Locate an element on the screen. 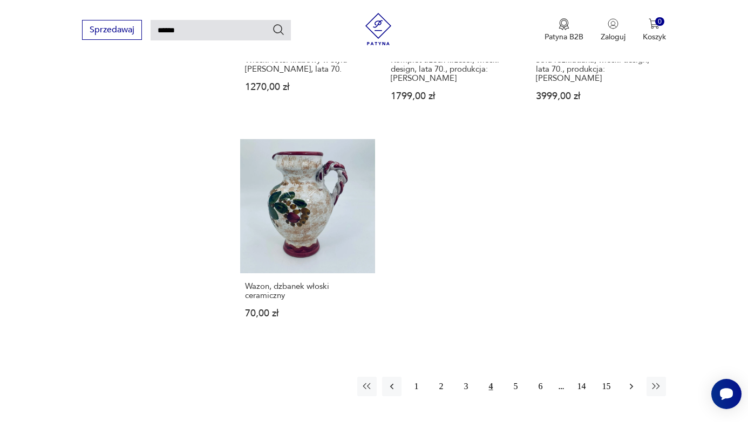  button: 4 is located at coordinates (491, 387).